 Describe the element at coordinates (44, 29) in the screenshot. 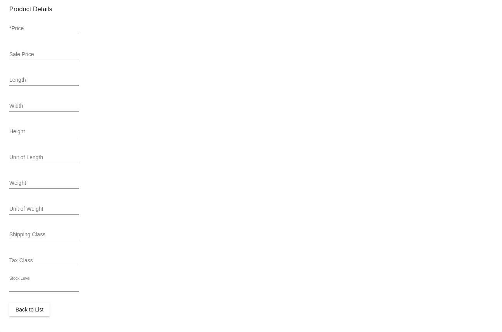

I see `input: *Price` at that location.